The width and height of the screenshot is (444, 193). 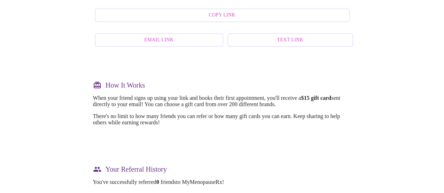 What do you see at coordinates (222, 101) in the screenshot?
I see `p: When your friend signs up using your link and books their first appointment, you'll receive a sen...` at bounding box center [222, 101].